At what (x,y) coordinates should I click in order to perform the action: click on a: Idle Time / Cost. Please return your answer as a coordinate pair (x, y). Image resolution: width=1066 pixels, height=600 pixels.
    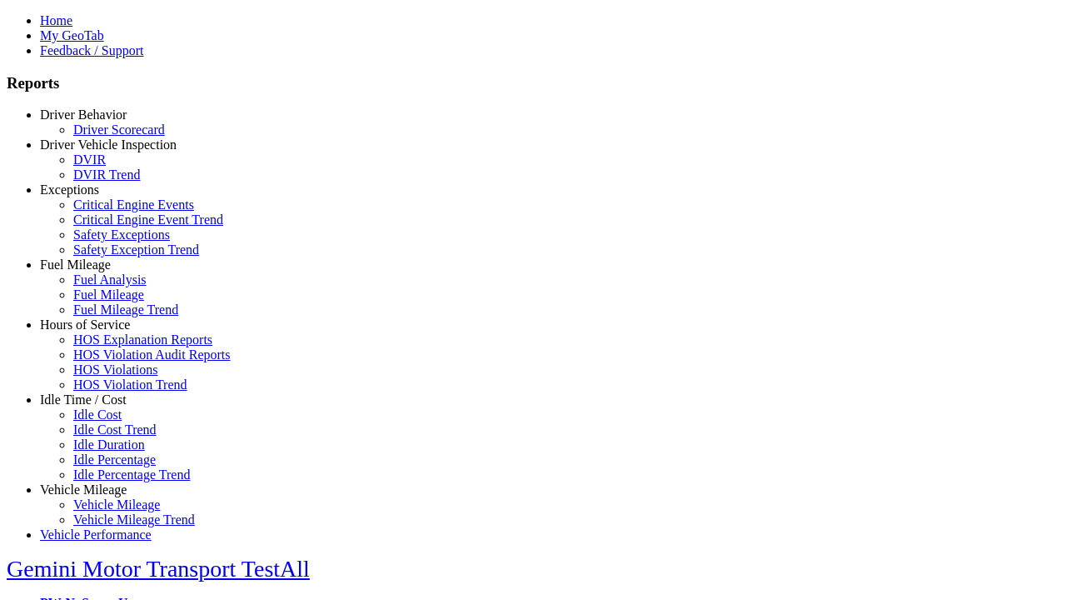
    Looking at the image, I should click on (83, 399).